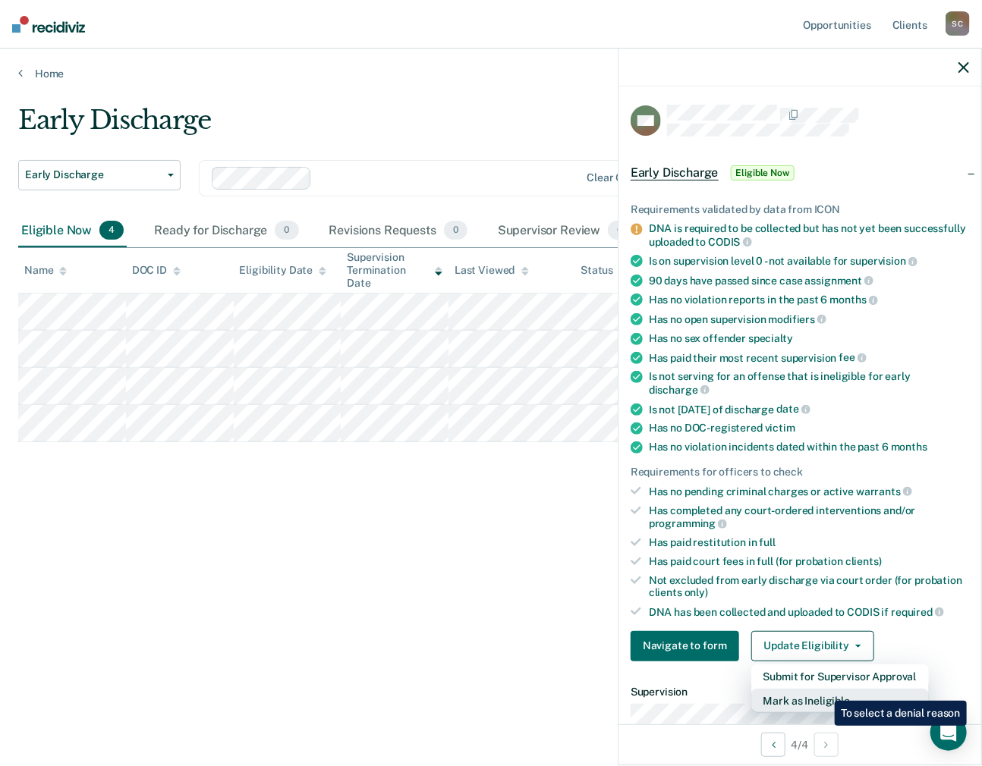 The image size is (982, 766). Describe the element at coordinates (596, 270) in the screenshot. I see `div: Status` at that location.